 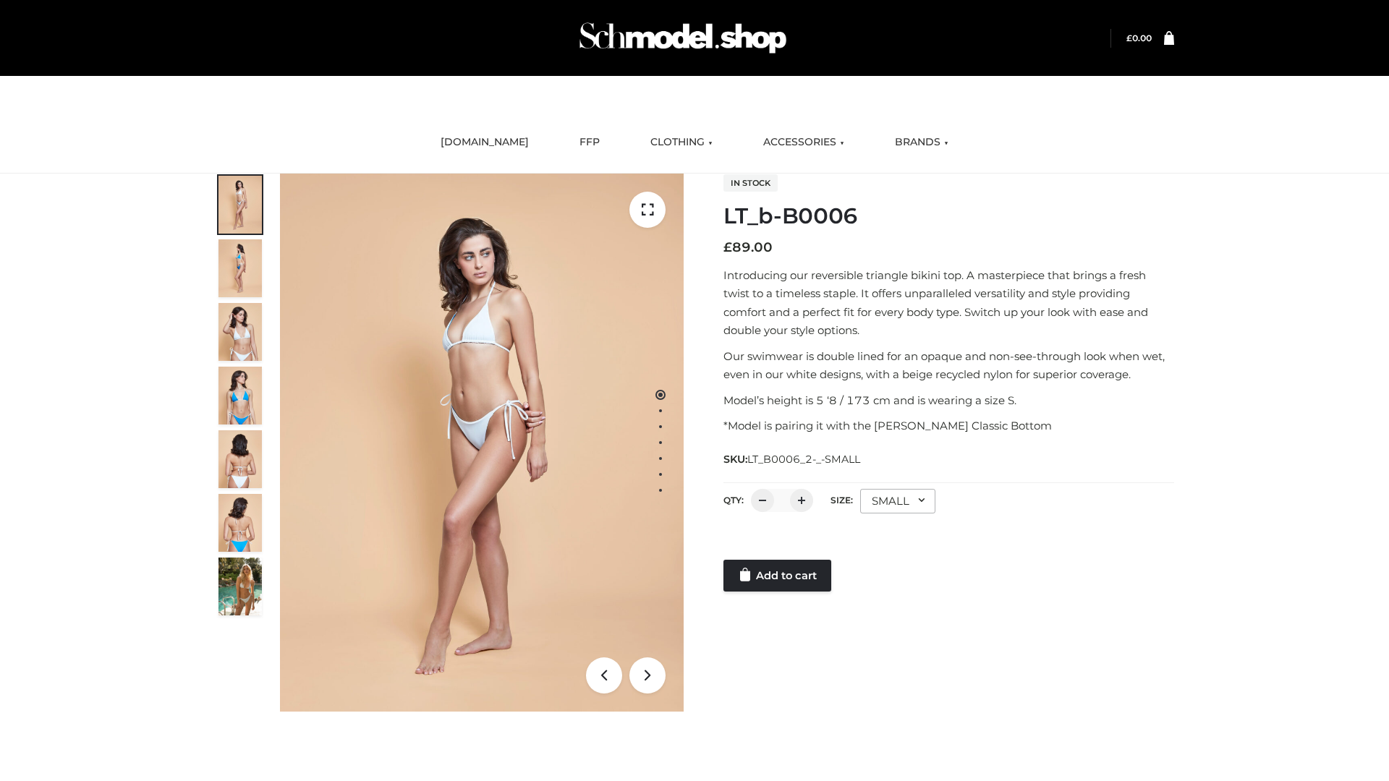 I want to click on h1: LT_b-B0006, so click(x=948, y=216).